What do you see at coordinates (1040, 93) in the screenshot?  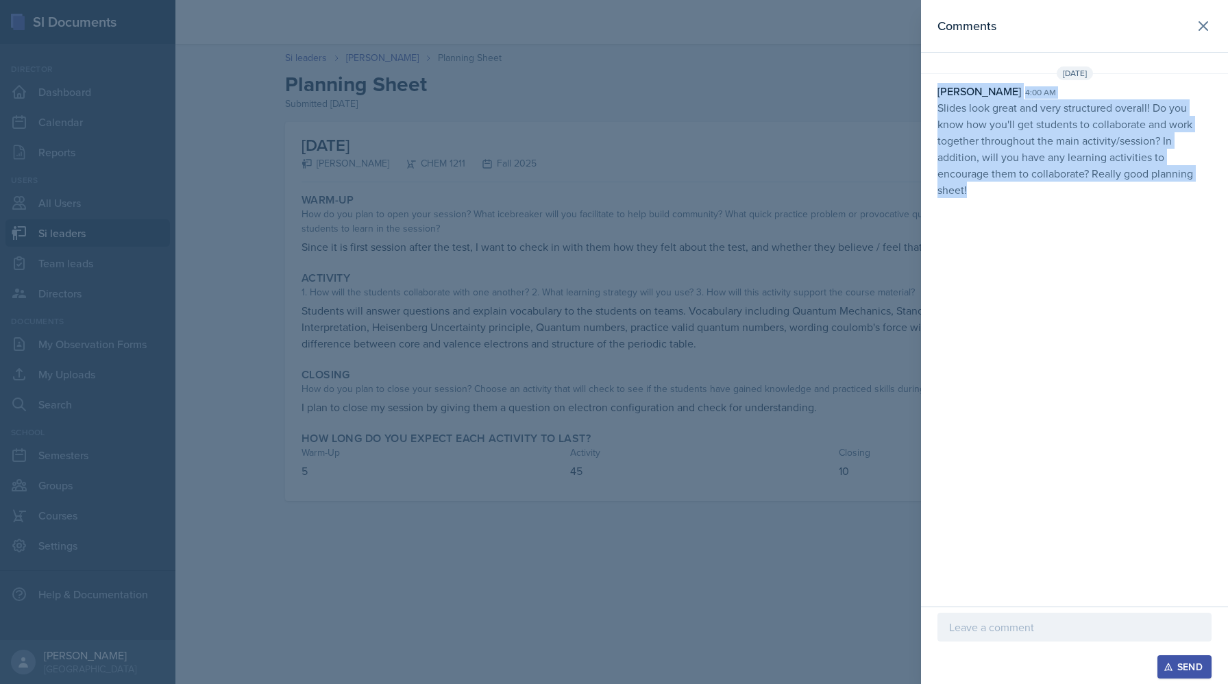 I see `div: 4:00 am` at bounding box center [1040, 93].